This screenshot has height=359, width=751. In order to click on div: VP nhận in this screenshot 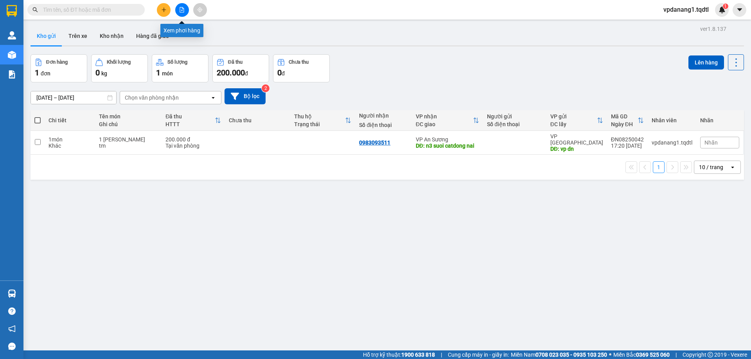, I will do `click(444, 117)`.